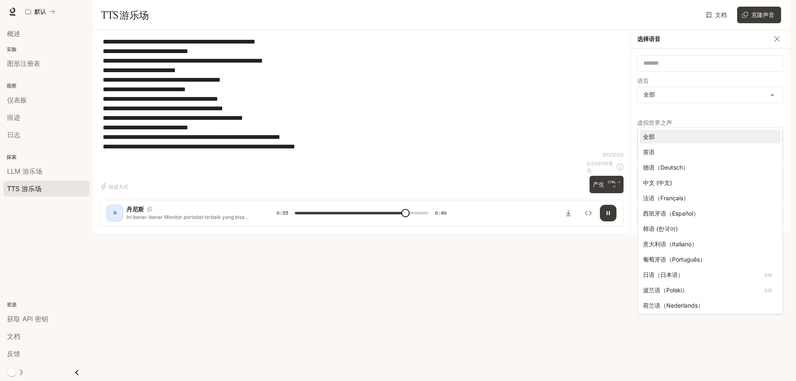 This screenshot has width=796, height=381. I want to click on font: 葡萄牙语（Português）, so click(674, 259).